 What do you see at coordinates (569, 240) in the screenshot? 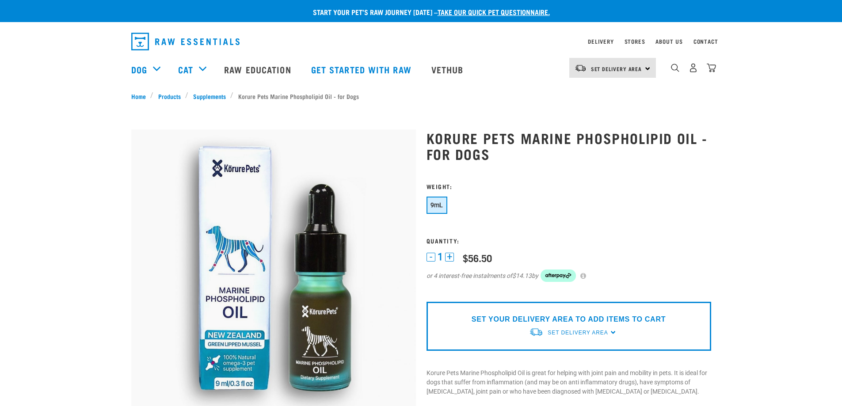
I see `h3: Quantity:` at bounding box center [569, 240].